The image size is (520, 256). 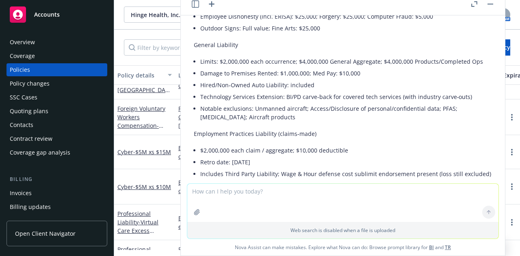 What do you see at coordinates (57, 207) in the screenshot?
I see `a: Billing updates` at bounding box center [57, 207].